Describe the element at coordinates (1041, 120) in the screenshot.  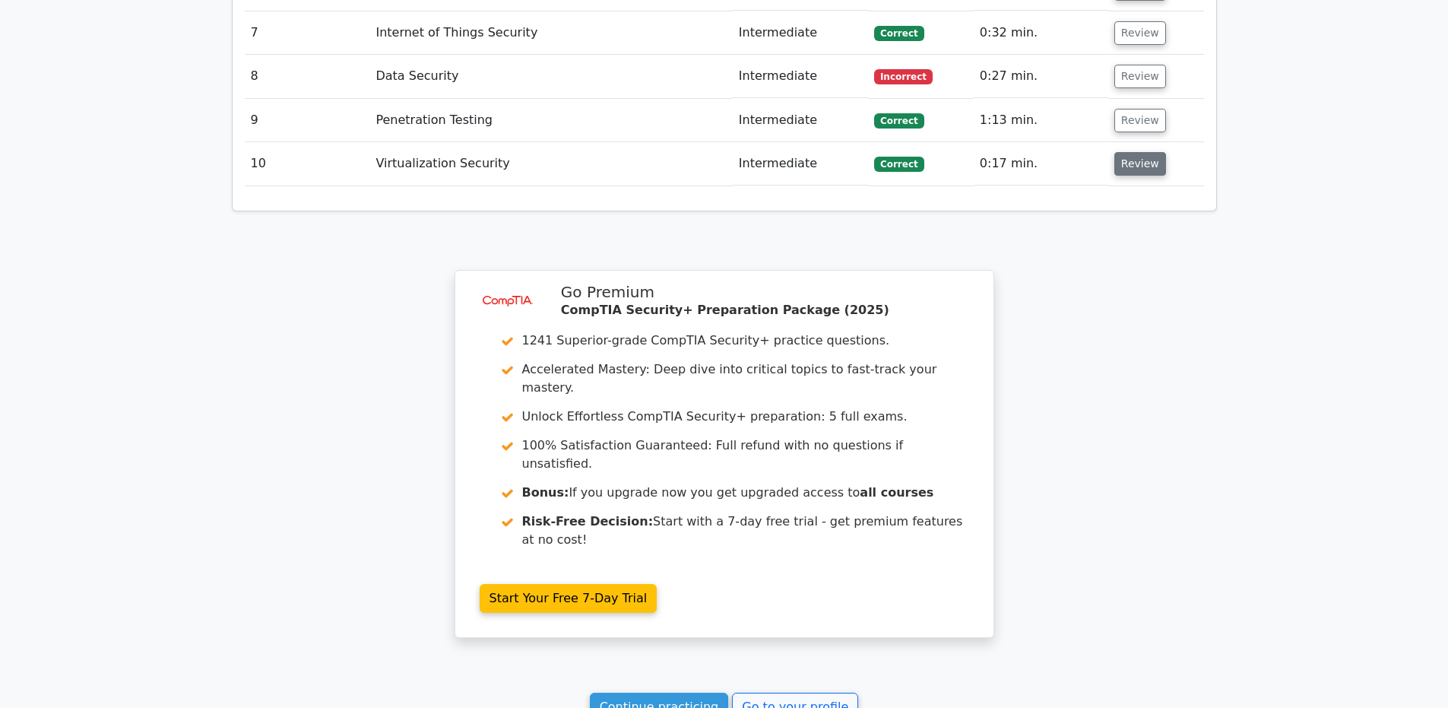
I see `td: 1:13 min.` at that location.